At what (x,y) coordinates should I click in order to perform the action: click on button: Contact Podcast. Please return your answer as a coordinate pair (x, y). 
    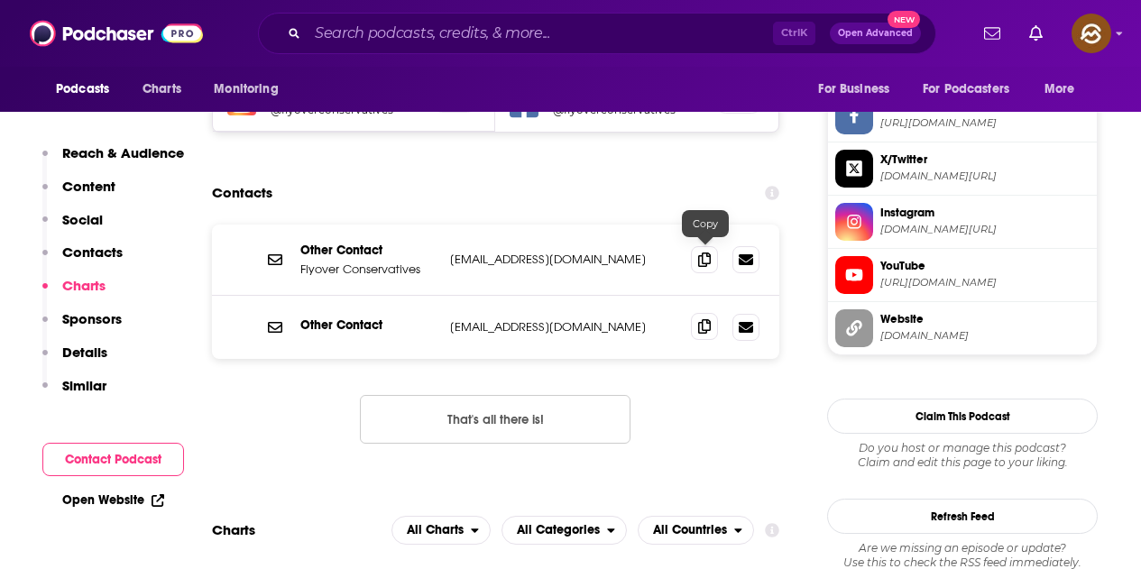
    Looking at the image, I should click on (113, 459).